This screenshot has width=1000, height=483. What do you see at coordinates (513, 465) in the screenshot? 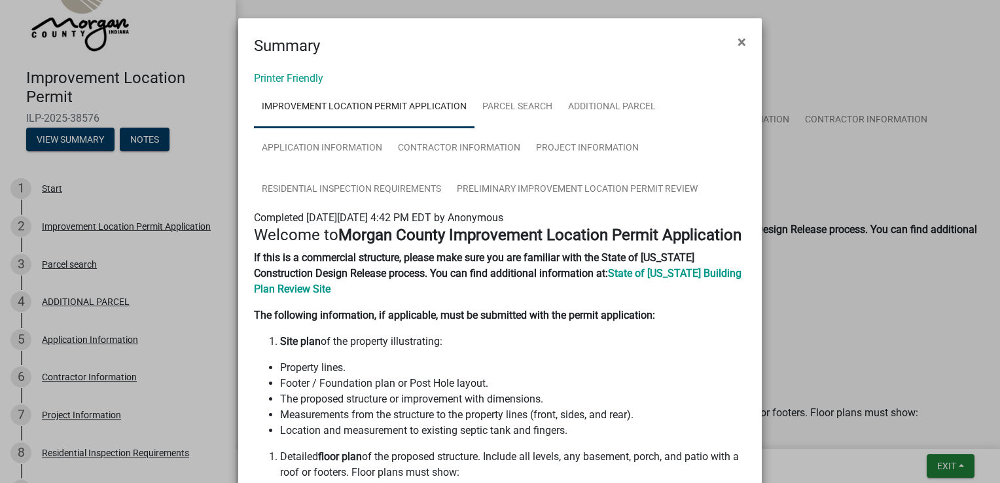
I see `li: Detailed of the proposed structure. Include all levels, any basement, porch, and patio with a roo...` at bounding box center [513, 465].